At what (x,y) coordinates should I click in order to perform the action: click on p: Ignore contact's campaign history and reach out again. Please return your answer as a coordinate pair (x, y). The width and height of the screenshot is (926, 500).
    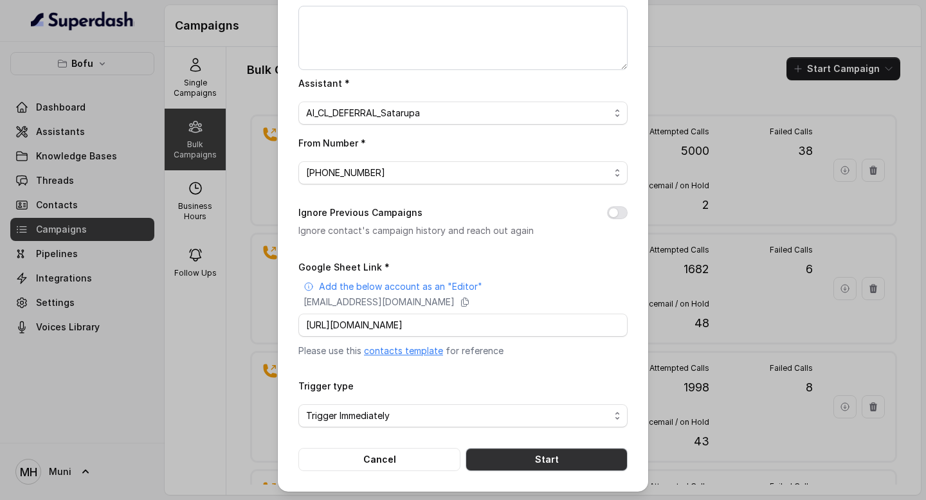
    Looking at the image, I should click on (442, 231).